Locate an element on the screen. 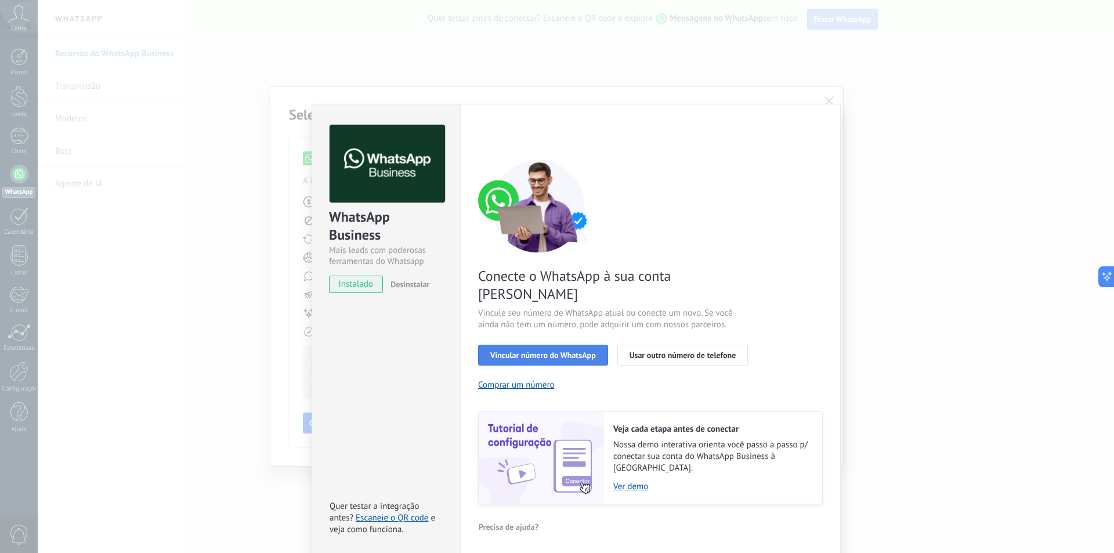 The height and width of the screenshot is (553, 1114). div: WhatsApp Business is located at coordinates (386, 226).